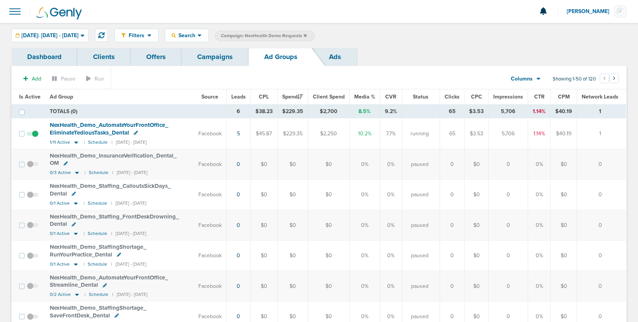  What do you see at coordinates (508, 97) in the screenshot?
I see `span: Impressions` at bounding box center [508, 97].